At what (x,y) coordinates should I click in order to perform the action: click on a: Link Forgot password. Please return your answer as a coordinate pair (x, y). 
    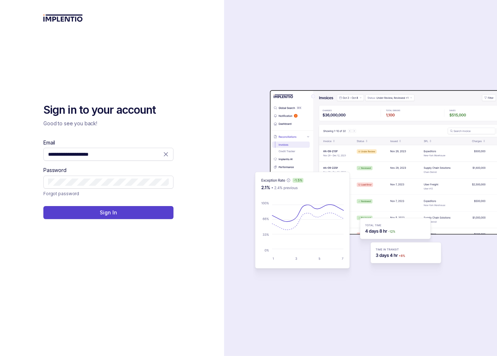
    Looking at the image, I should click on (61, 193).